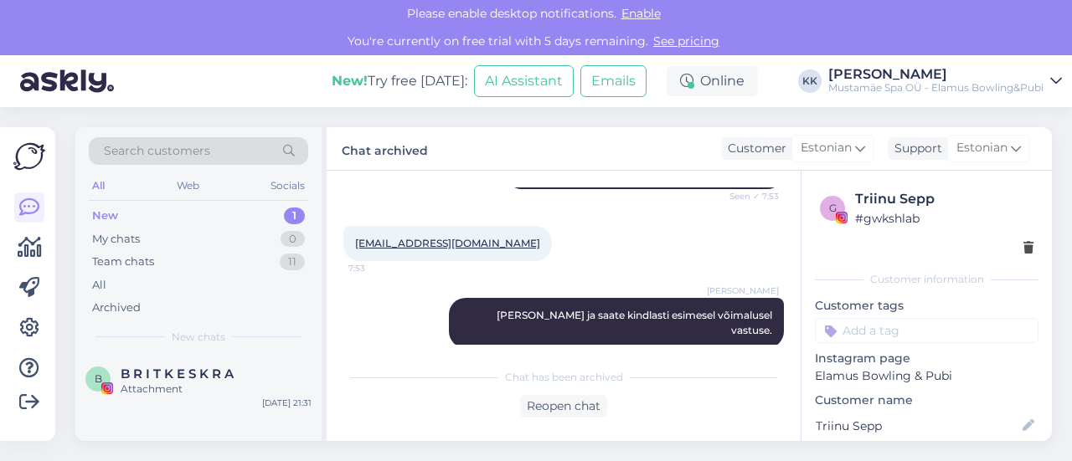 The width and height of the screenshot is (1072, 461). What do you see at coordinates (613, 81) in the screenshot?
I see `button: Emails` at bounding box center [613, 81].